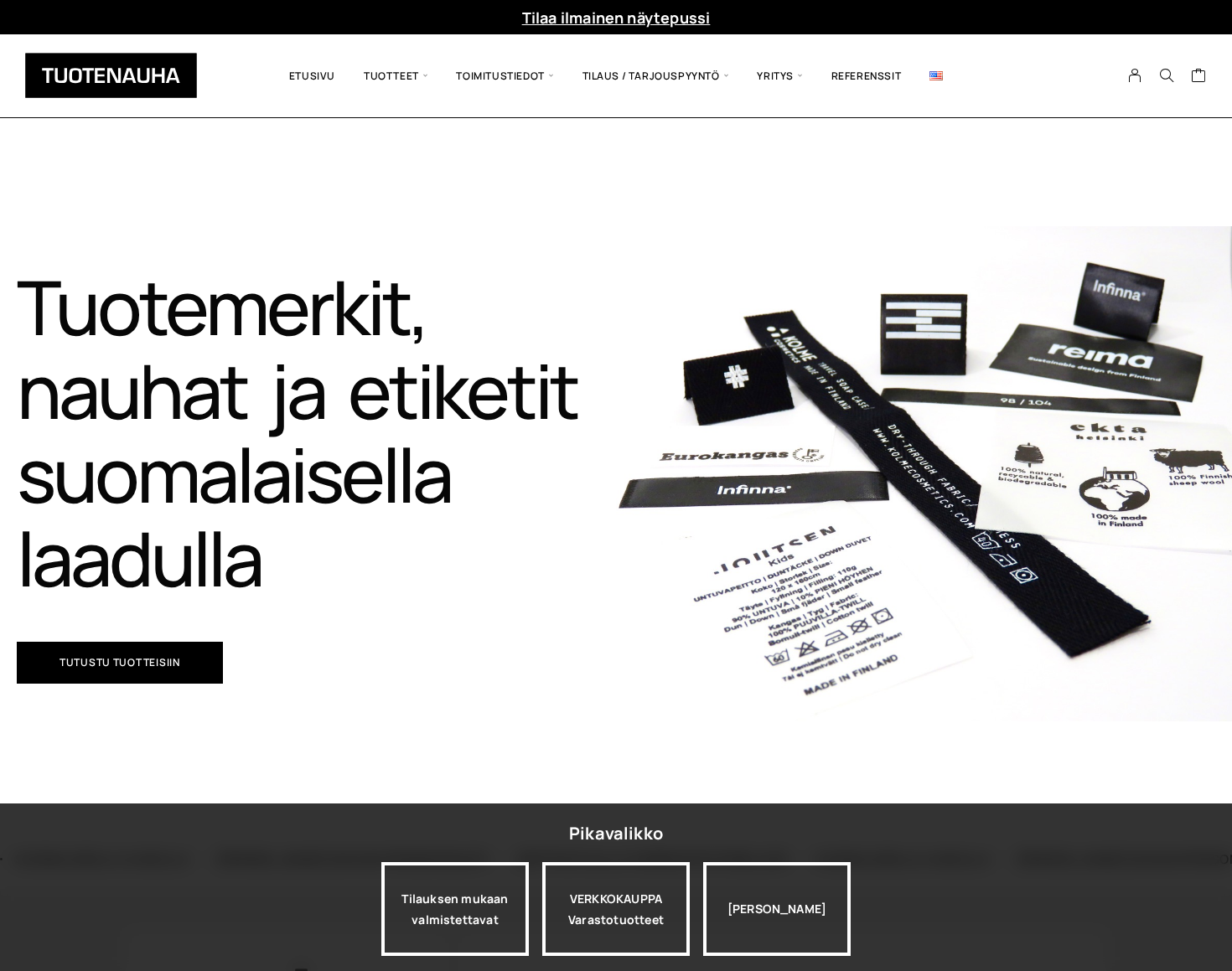 This screenshot has height=971, width=1232. I want to click on span: Tutustu tuotteisiin, so click(120, 662).